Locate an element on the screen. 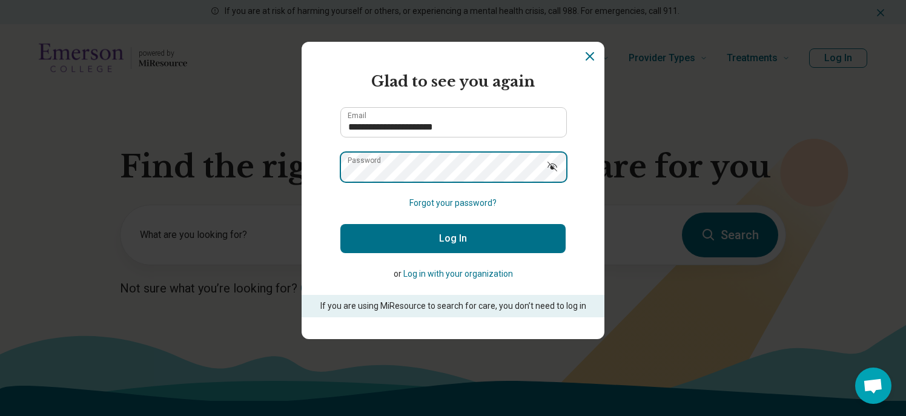  label: Password is located at coordinates (364, 160).